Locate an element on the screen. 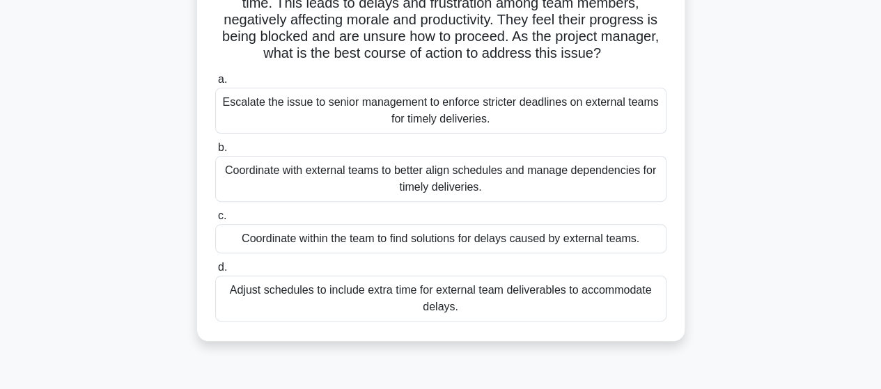 This screenshot has width=881, height=389. span: d. is located at coordinates (222, 267).